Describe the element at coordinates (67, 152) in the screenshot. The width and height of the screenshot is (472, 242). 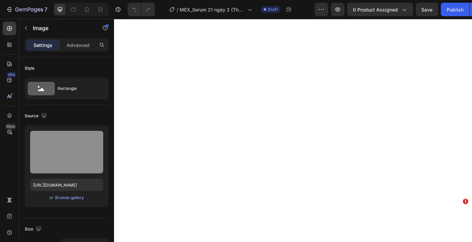
I see `img: preview-image` at that location.